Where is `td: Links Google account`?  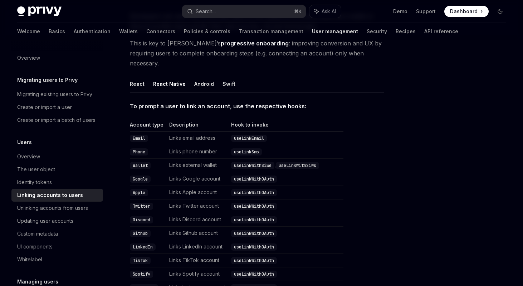 td: Links Google account is located at coordinates (197, 179).